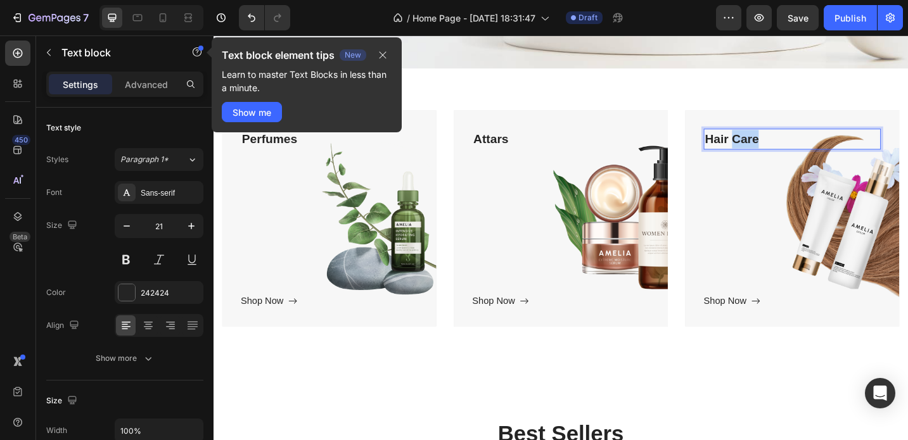  I want to click on button: Save, so click(797, 18).